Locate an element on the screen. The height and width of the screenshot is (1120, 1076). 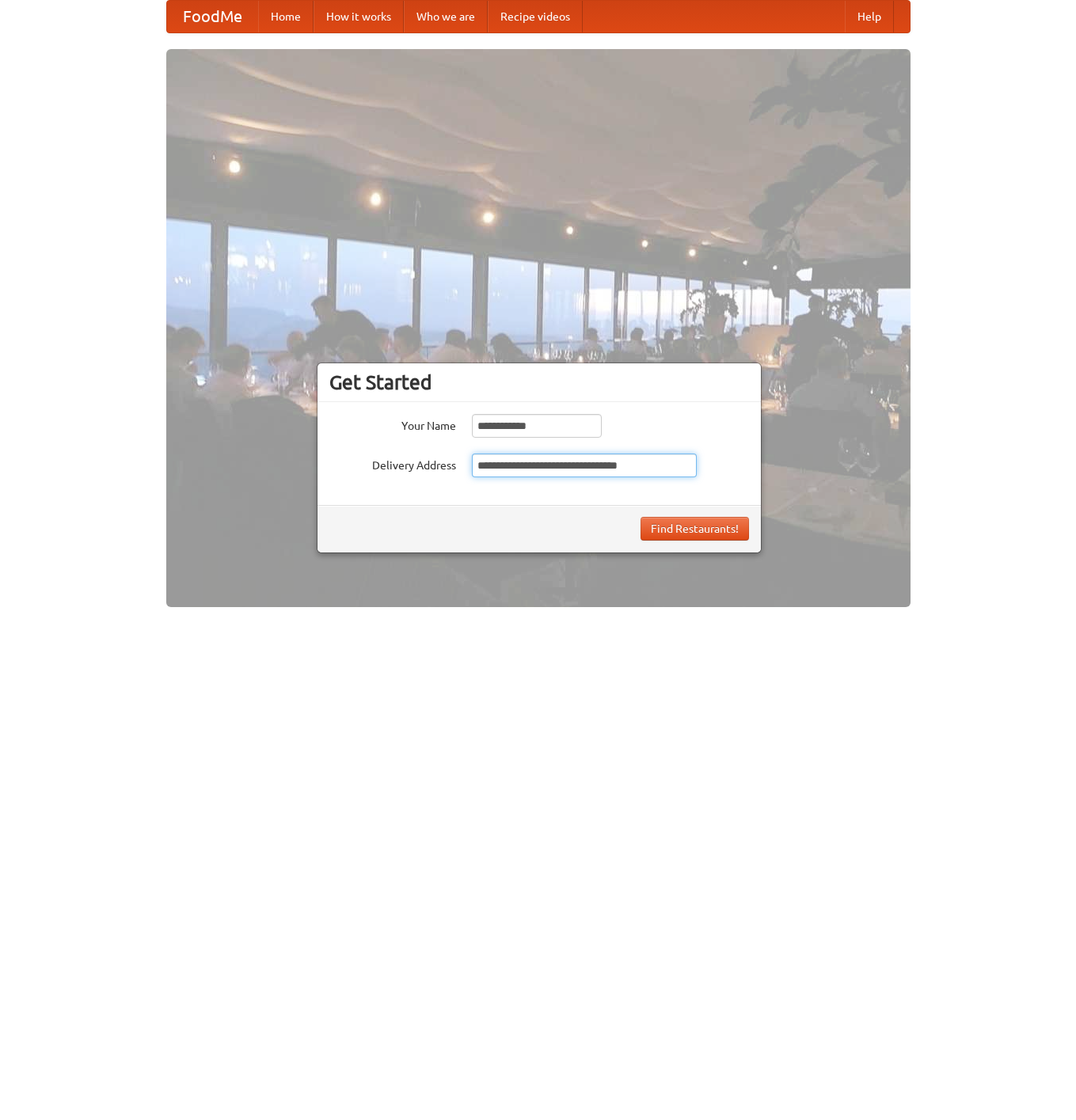
a: How it works is located at coordinates (359, 16).